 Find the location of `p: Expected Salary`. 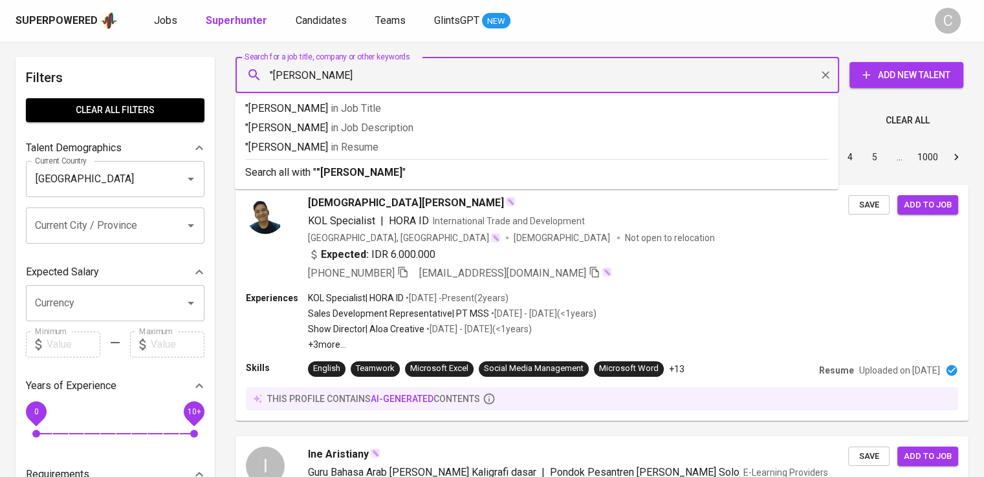

p: Expected Salary is located at coordinates (62, 272).